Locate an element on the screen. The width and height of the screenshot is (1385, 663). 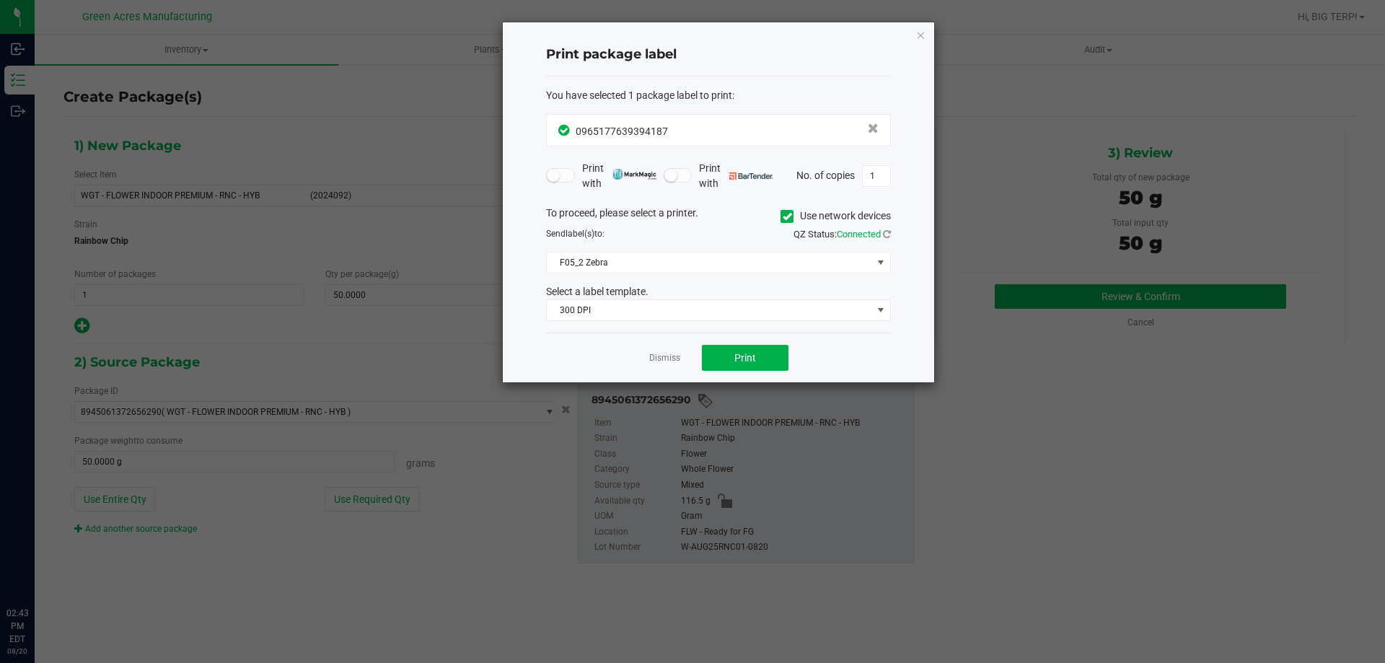
span: Connected is located at coordinates (858, 234).